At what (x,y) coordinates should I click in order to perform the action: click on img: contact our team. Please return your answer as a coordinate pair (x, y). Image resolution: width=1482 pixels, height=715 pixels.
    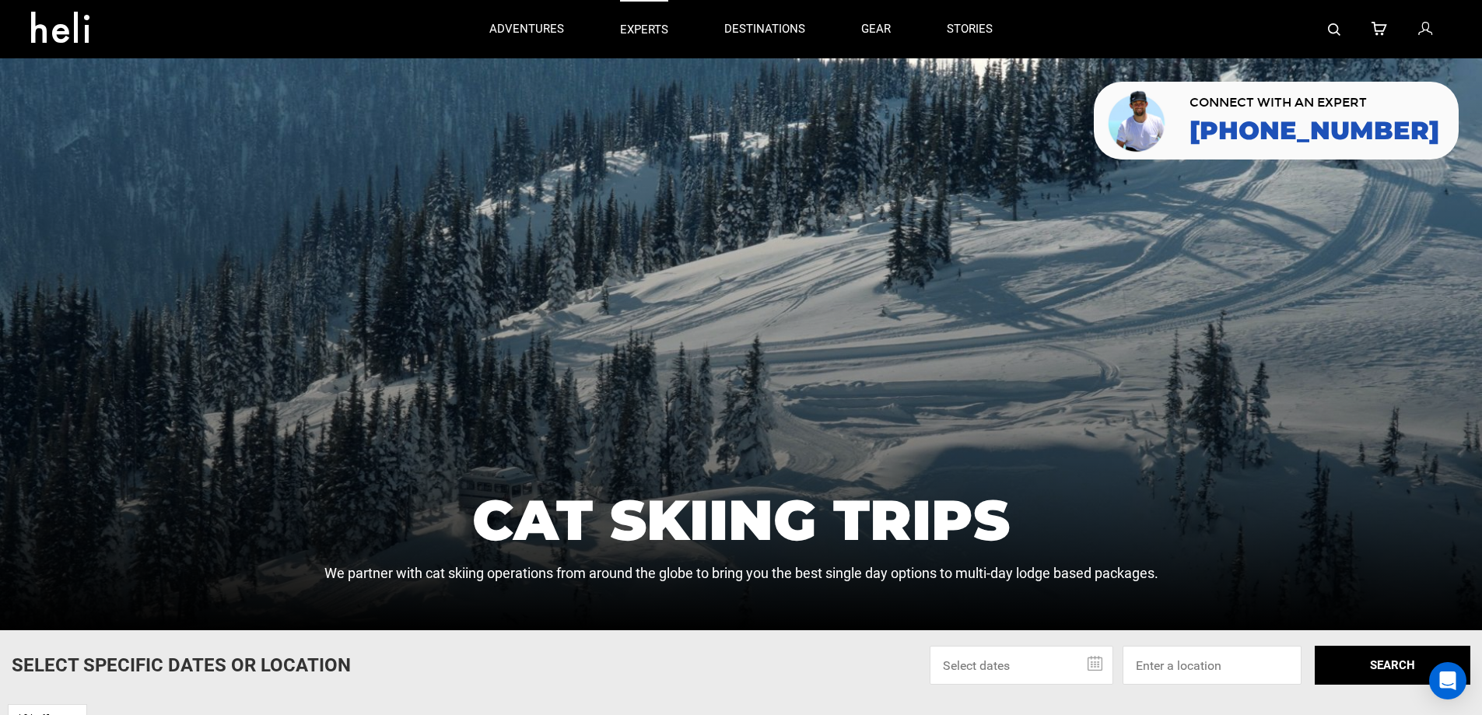
    Looking at the image, I should click on (1137, 121).